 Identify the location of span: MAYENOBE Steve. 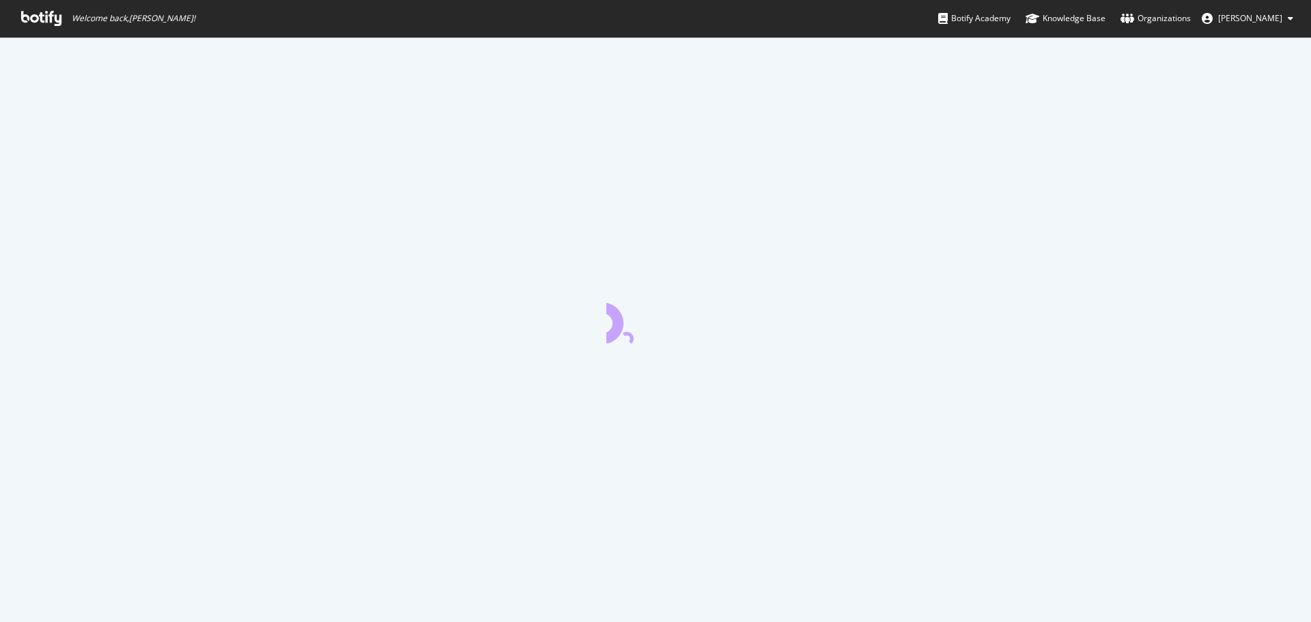
(1250, 18).